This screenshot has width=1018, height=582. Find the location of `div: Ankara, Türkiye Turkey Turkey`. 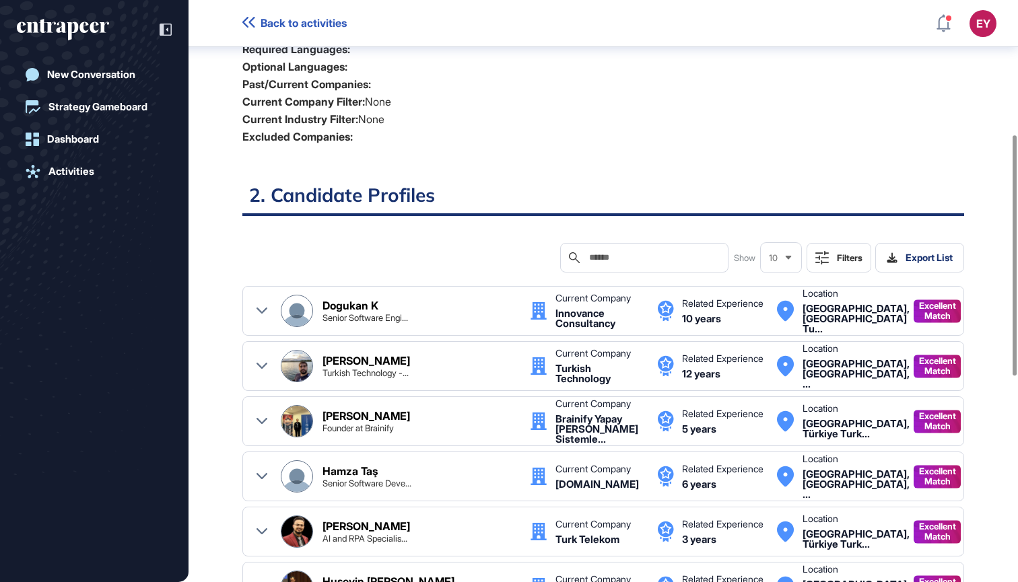

div: Ankara, Türkiye Turkey Turkey is located at coordinates (855, 539).